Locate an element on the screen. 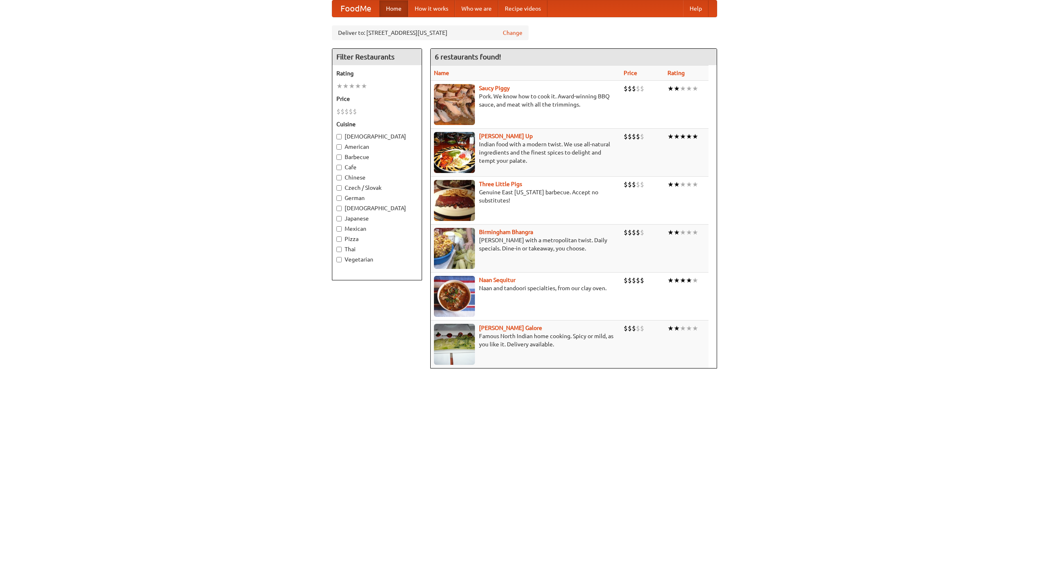 The width and height of the screenshot is (1049, 580). label: Vegetarian is located at coordinates (377, 259).